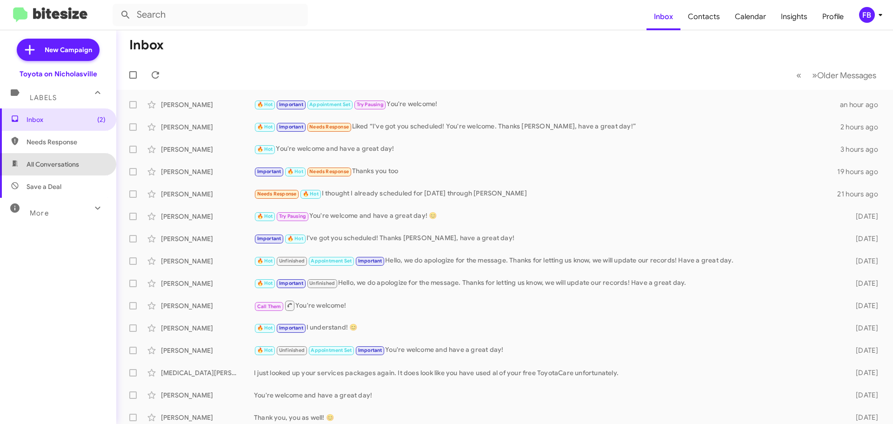 This screenshot has width=893, height=424. Describe the element at coordinates (833, 17) in the screenshot. I see `a: Profile` at that location.